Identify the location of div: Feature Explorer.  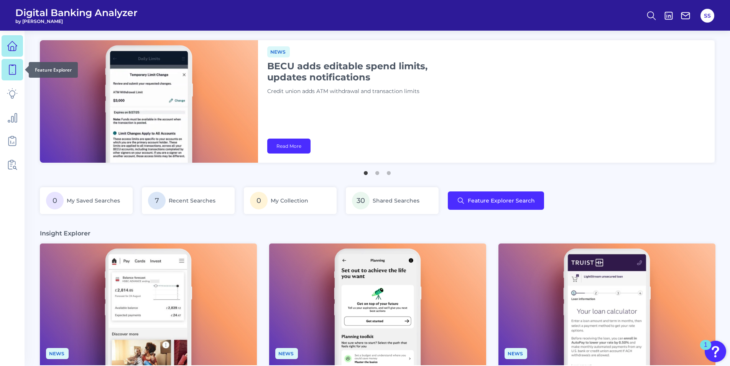
(53, 70).